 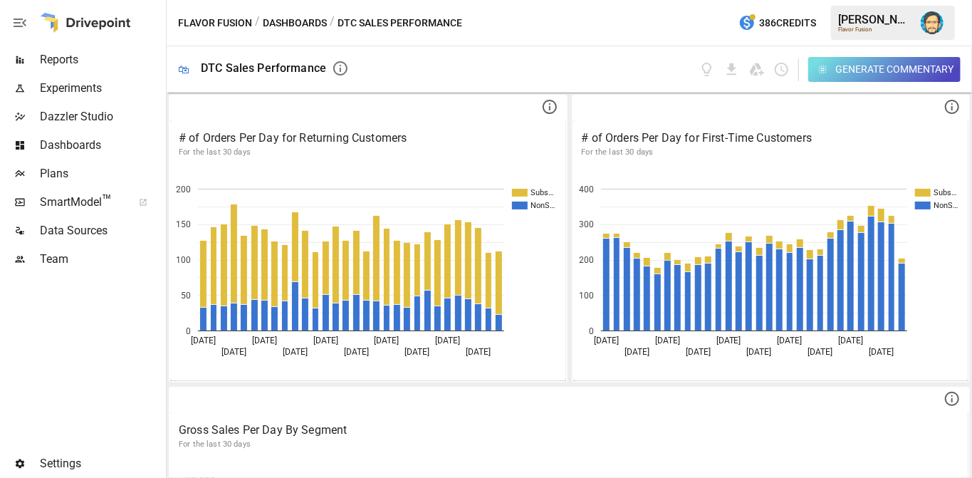 What do you see at coordinates (586, 224) in the screenshot?
I see `text: 300` at bounding box center [586, 224].